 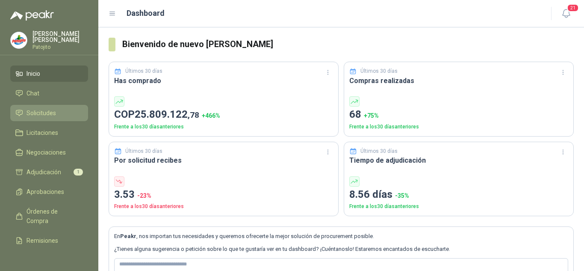 What do you see at coordinates (46, 152) in the screenshot?
I see `span: Negociaciones` at bounding box center [46, 152].